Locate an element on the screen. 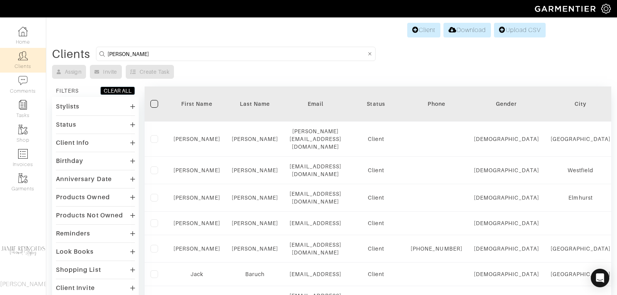 The image size is (617, 295). img: dashboard-icon-dbcd8f5a0b271acd01030246c82b418ddd0df26cd7fceb0bd07c9910d44c42f6.png is located at coordinates (23, 31).